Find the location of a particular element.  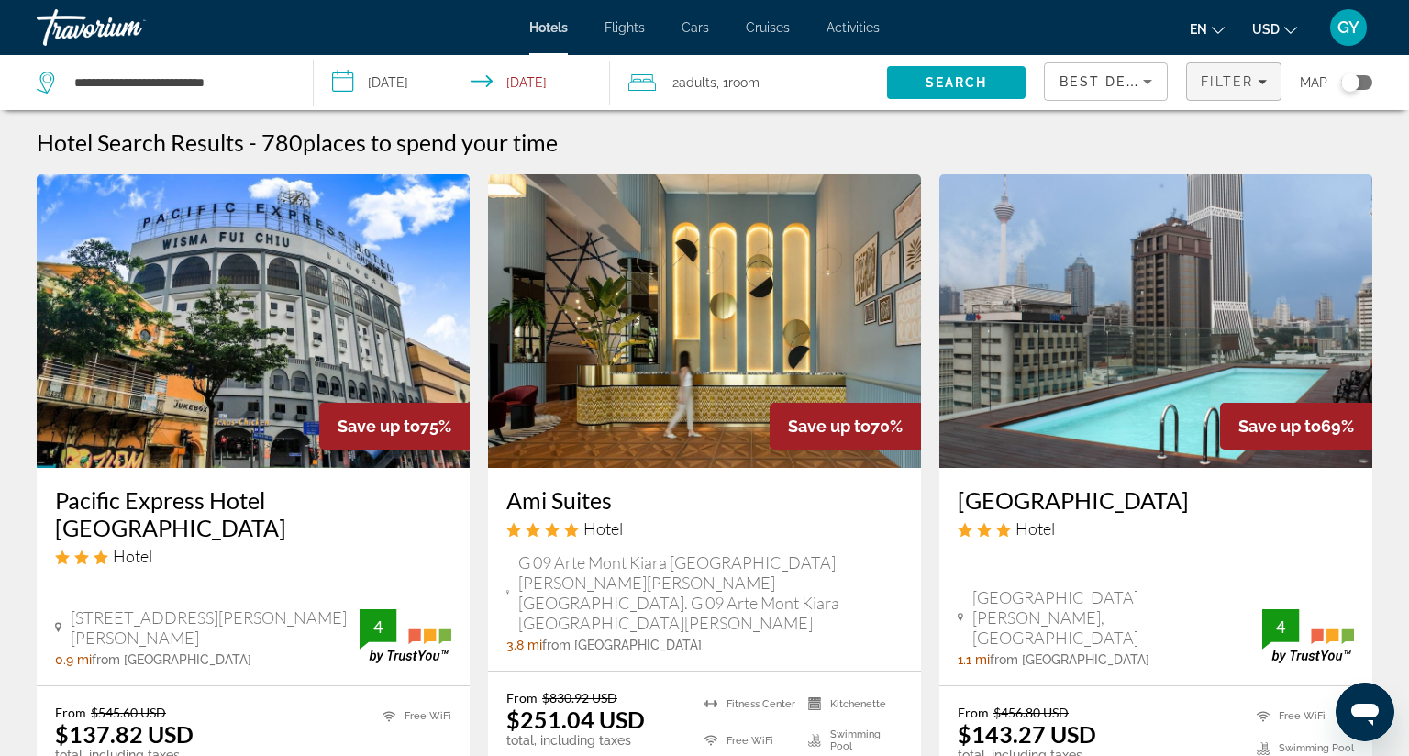

span: Map is located at coordinates (1313, 83).